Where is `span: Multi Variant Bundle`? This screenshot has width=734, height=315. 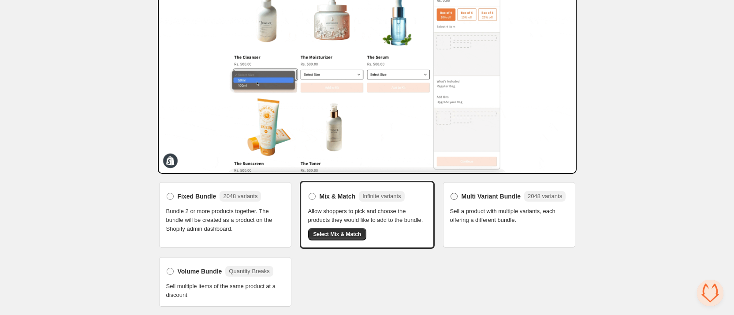
span: Multi Variant Bundle is located at coordinates (491, 196).